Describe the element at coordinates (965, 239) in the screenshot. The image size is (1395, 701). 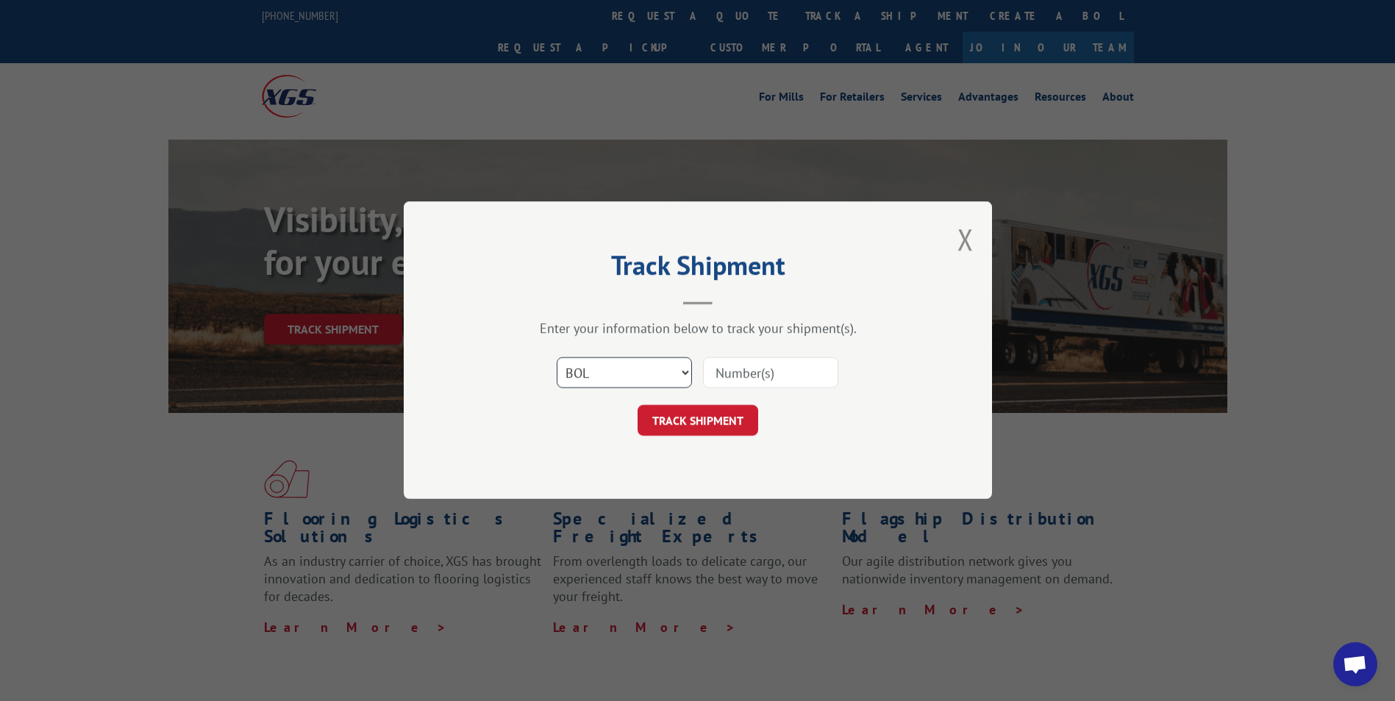
I see `button: Close modal` at that location.